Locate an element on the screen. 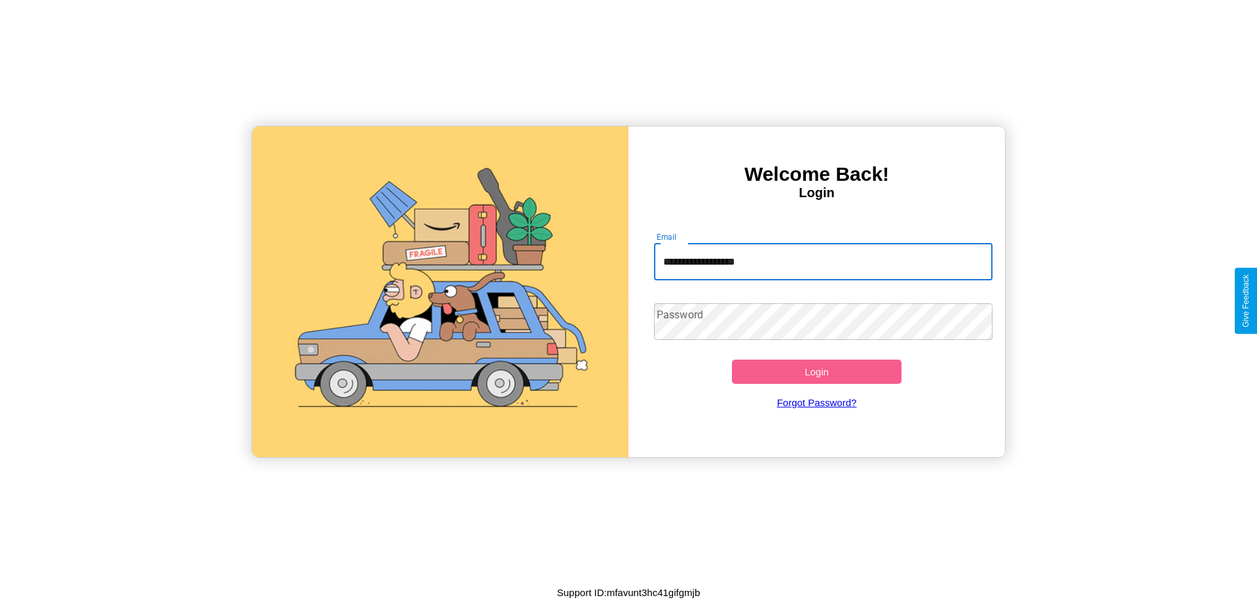 The width and height of the screenshot is (1257, 602). p: Support ID: mfavunt3hc41gifgmjb is located at coordinates (629, 592).